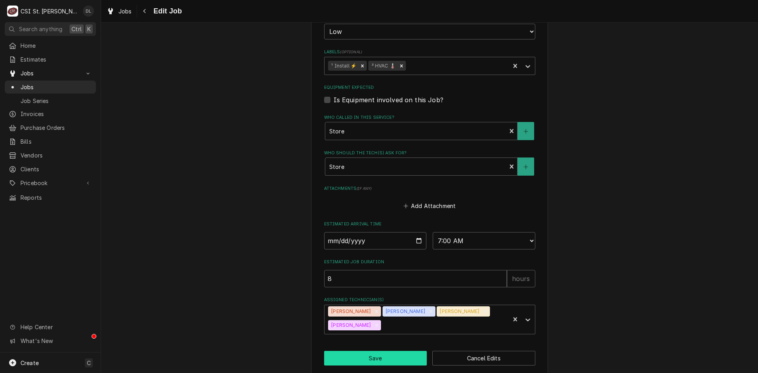 The image size is (758, 373). Describe the element at coordinates (430, 206) in the screenshot. I see `button: Add Attachment` at that location.